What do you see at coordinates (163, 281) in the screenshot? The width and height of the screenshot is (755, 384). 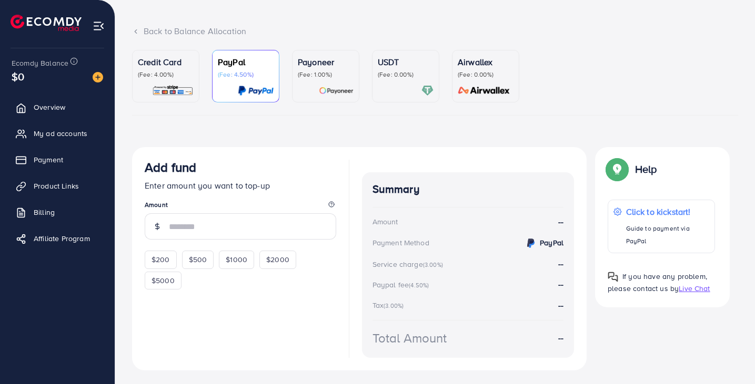 I see `span: $5000` at bounding box center [163, 281].